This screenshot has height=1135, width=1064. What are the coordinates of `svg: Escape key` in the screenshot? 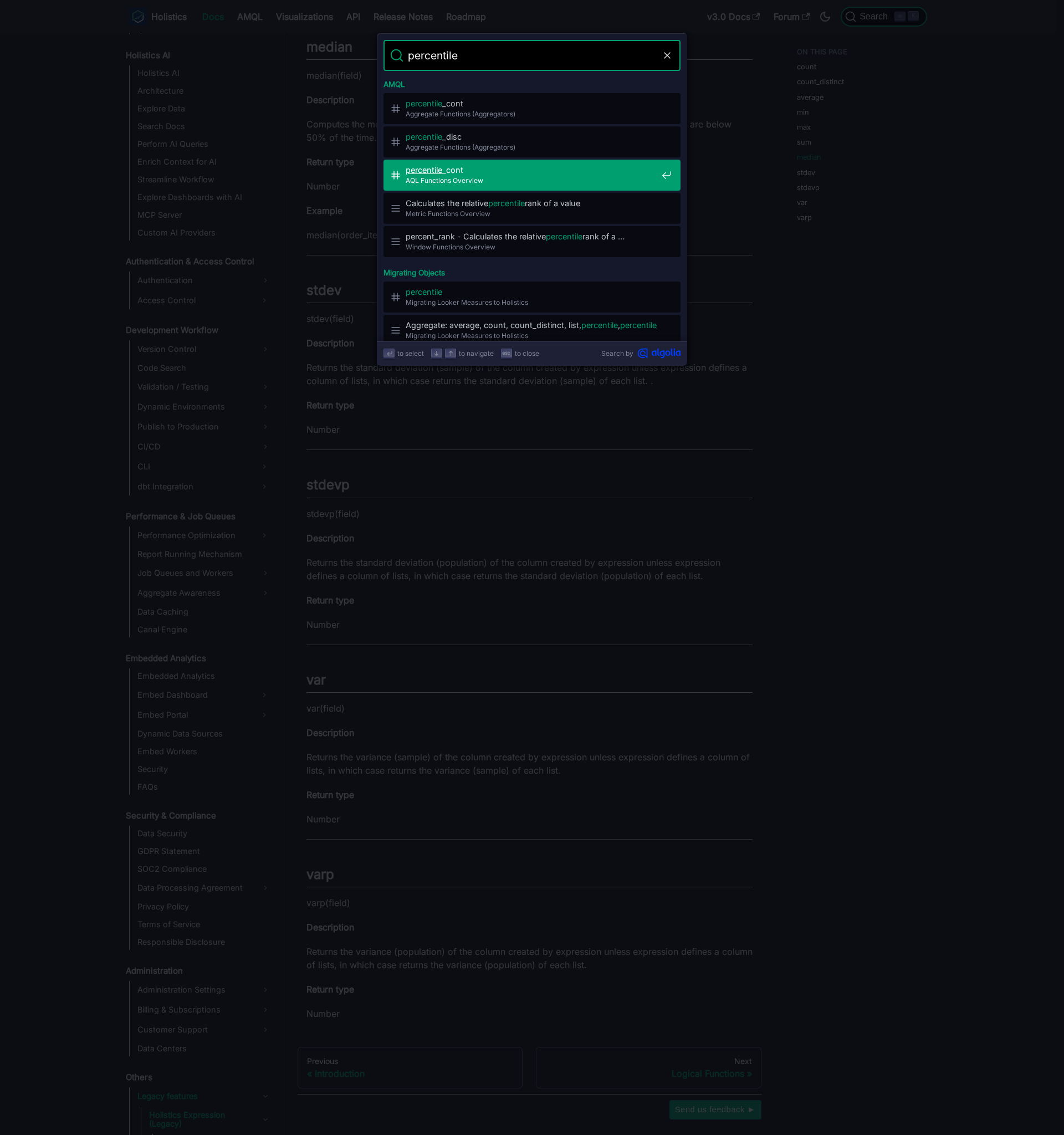 It's located at (506, 353).